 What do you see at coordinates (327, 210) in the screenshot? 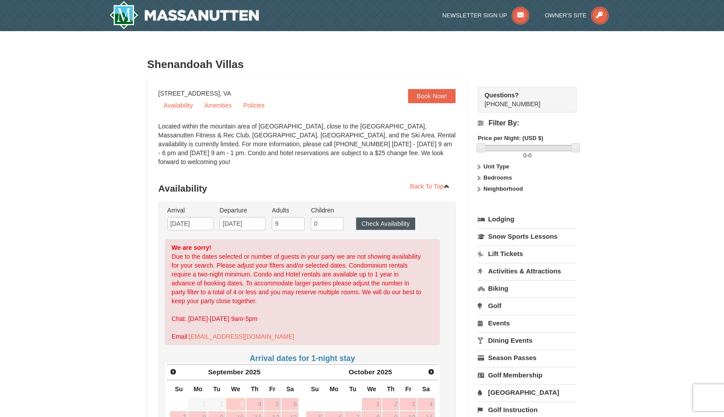
I see `label: Children` at bounding box center [327, 210].